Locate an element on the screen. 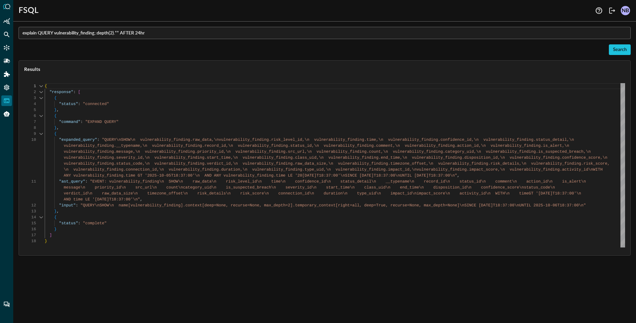  span: vulnerability_finding.status_code,\n vulnerabilit is located at coordinates (123, 163).